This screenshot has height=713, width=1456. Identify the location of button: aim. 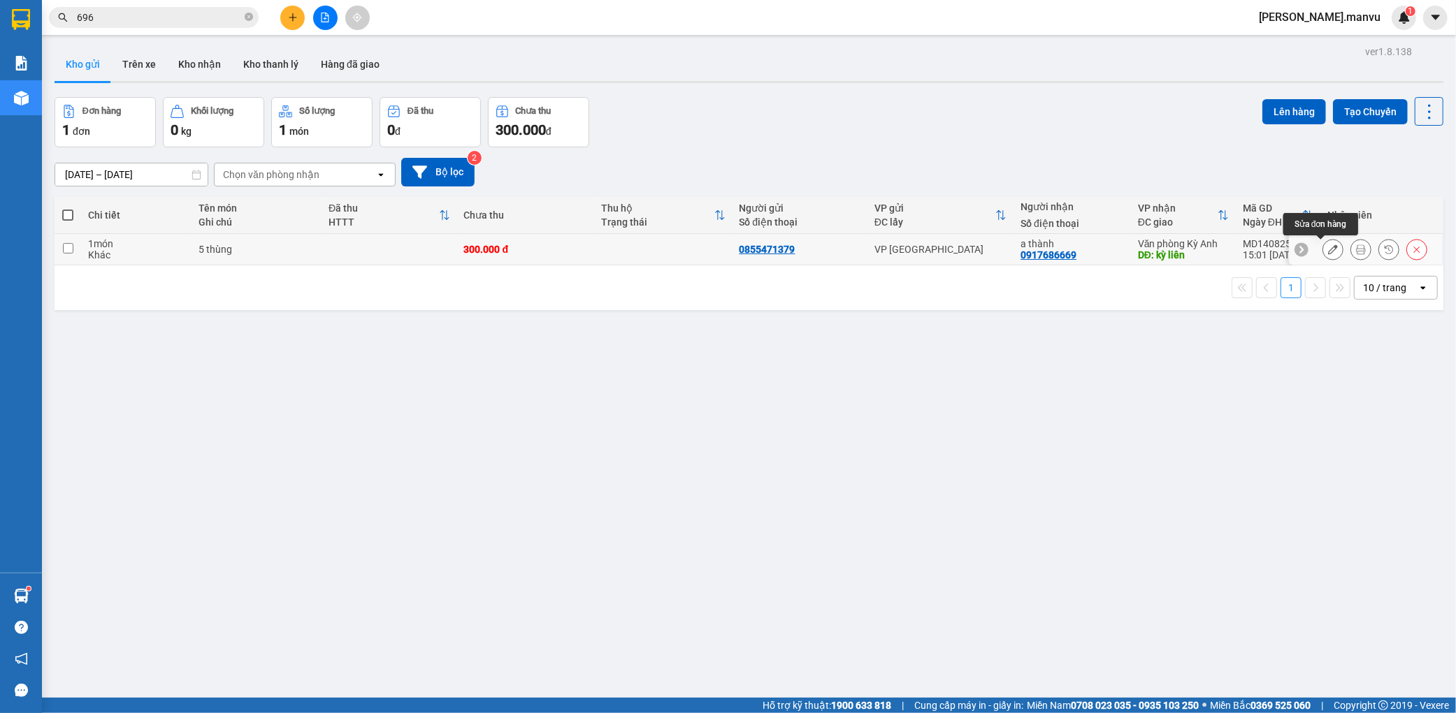
(357, 17).